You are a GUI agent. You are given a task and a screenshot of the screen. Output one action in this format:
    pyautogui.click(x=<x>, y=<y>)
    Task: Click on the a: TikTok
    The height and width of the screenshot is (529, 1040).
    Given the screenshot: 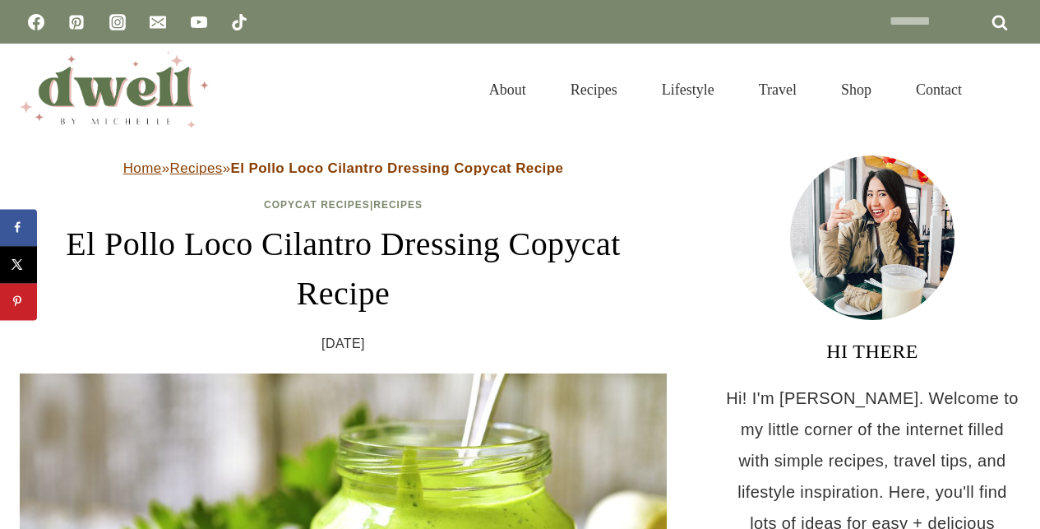 What is the action you would take?
    pyautogui.click(x=239, y=22)
    